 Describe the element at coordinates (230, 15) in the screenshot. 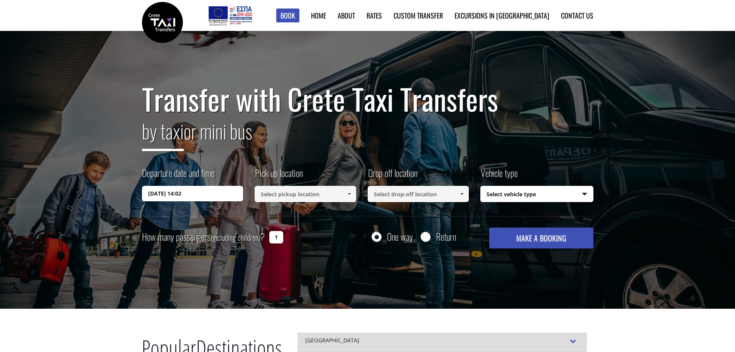

I see `img: e-bannersEUERDF180X90.jpg` at that location.